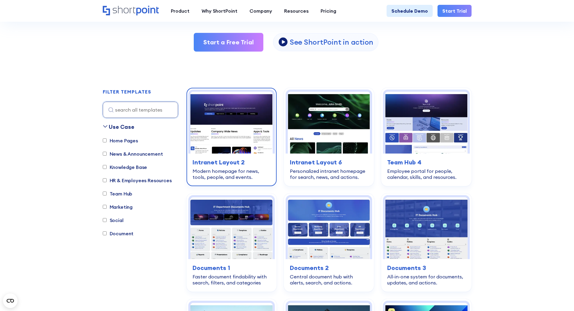  What do you see at coordinates (454, 11) in the screenshot?
I see `a: Start Trial` at bounding box center [454, 11].